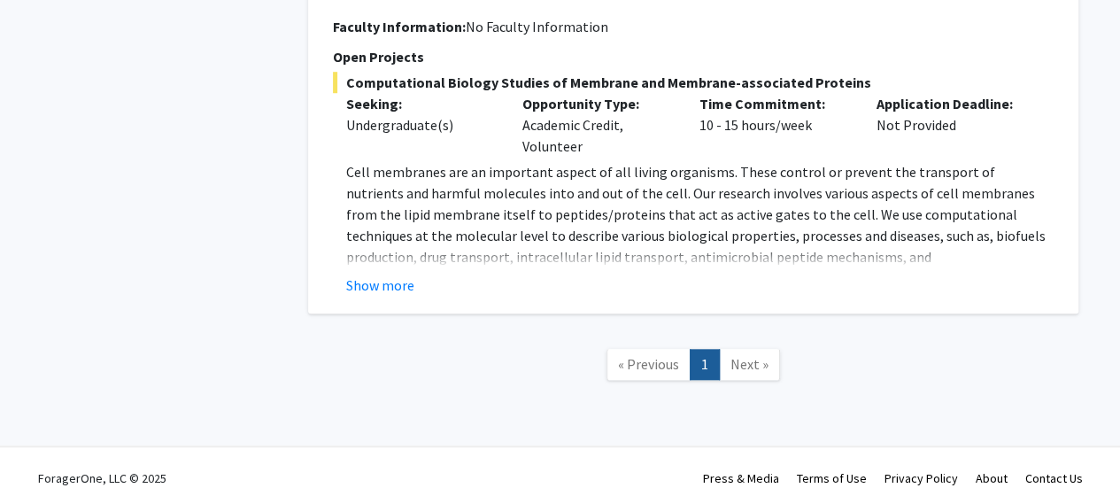  Describe the element at coordinates (775, 104) in the screenshot. I see `p: Time Commitment:` at that location.